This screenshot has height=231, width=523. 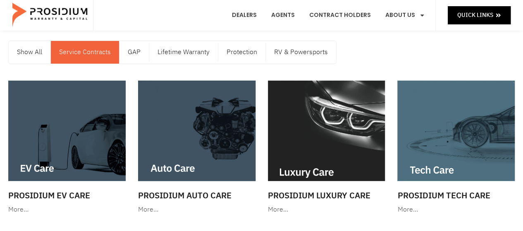 What do you see at coordinates (85, 52) in the screenshot?
I see `a: Service Contracts` at bounding box center [85, 52].